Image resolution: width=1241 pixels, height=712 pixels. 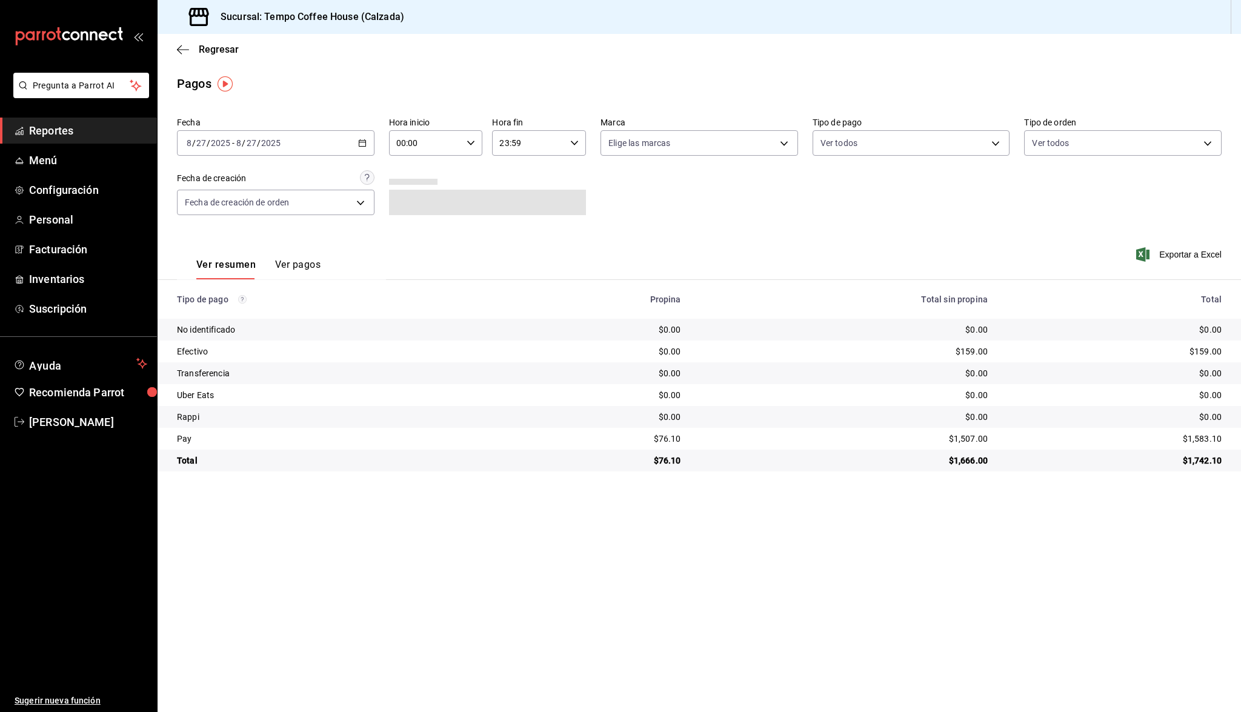 What do you see at coordinates (225, 84) in the screenshot?
I see `img: Tooltip marker` at bounding box center [225, 84].